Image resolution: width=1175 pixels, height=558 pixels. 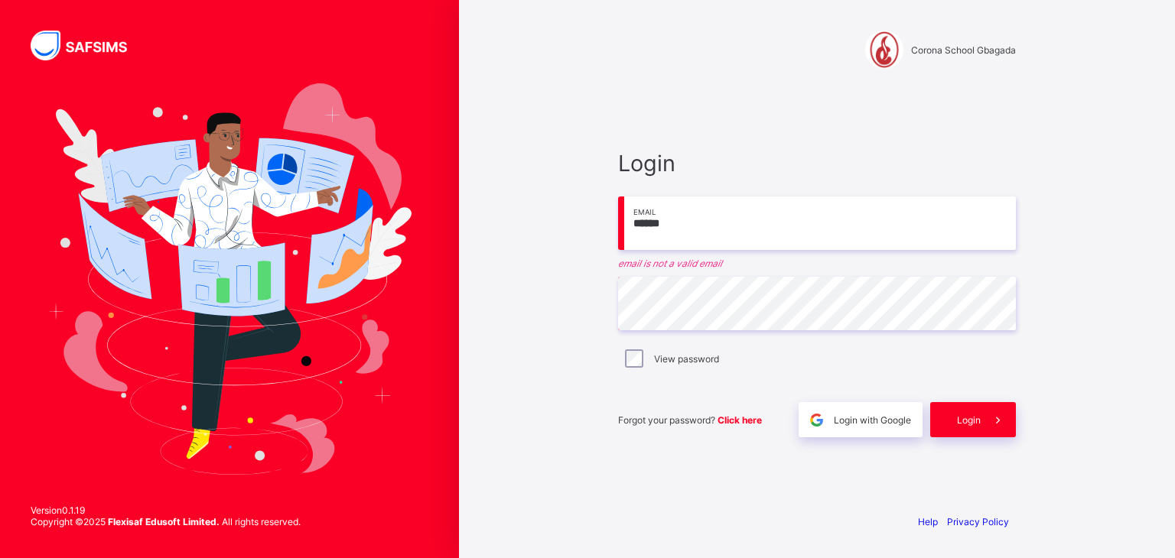 I want to click on span: Click here, so click(x=740, y=420).